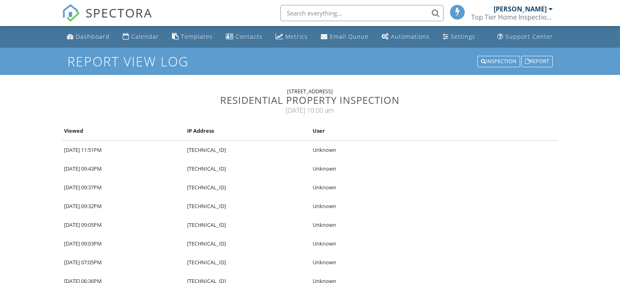  Describe the element at coordinates (537, 61) in the screenshot. I see `a: Report` at that location.